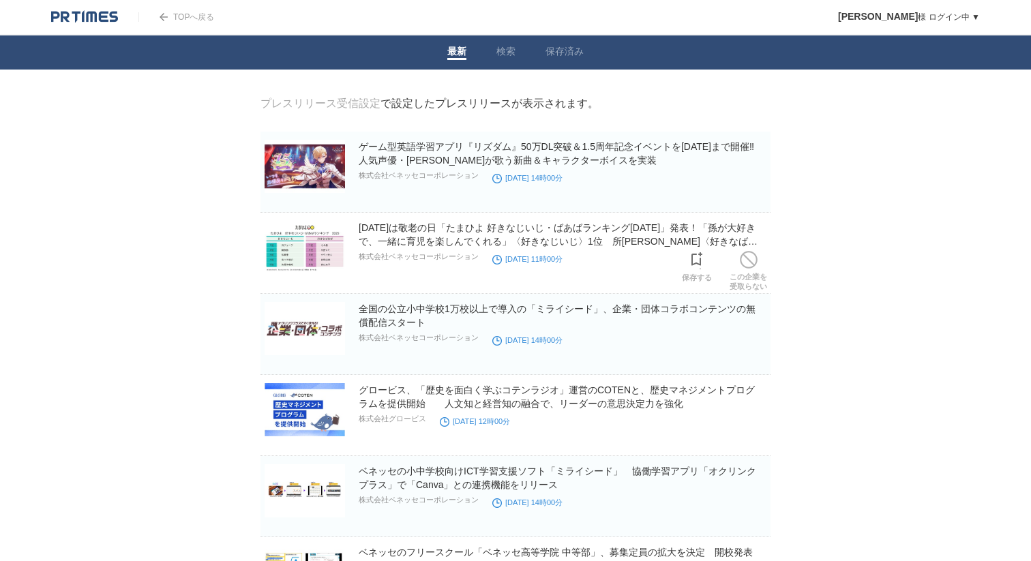 The height and width of the screenshot is (561, 1031). I want to click on a: グロービス、「歴史を面白く学ぶコテンラジオ」運営のCOTENと、歴史マネジメントプログラムを提供開始 人文知と経営知の融合で、リーダーの意思決定力を強化, so click(556, 397).